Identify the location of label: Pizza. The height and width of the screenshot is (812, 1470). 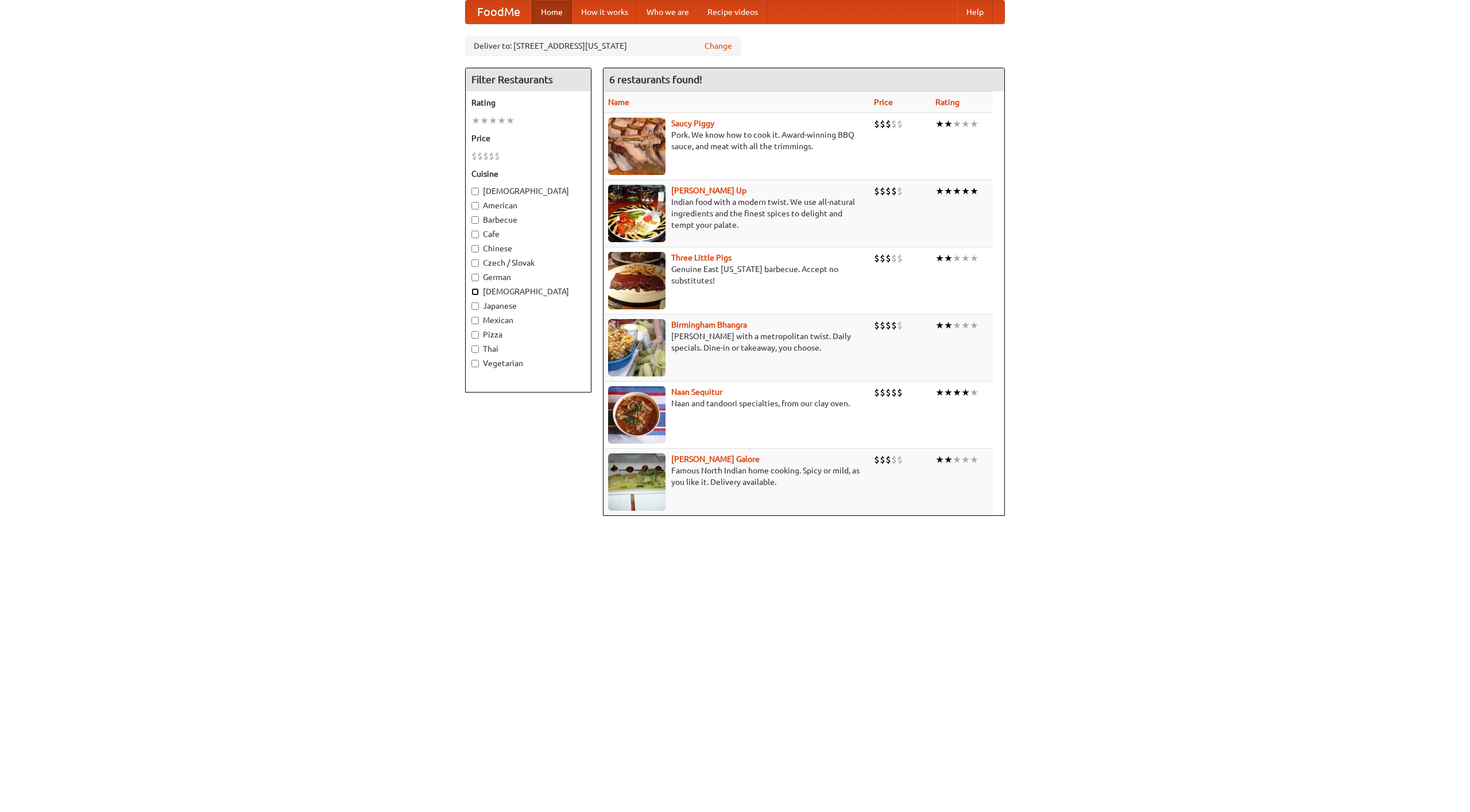
(528, 334).